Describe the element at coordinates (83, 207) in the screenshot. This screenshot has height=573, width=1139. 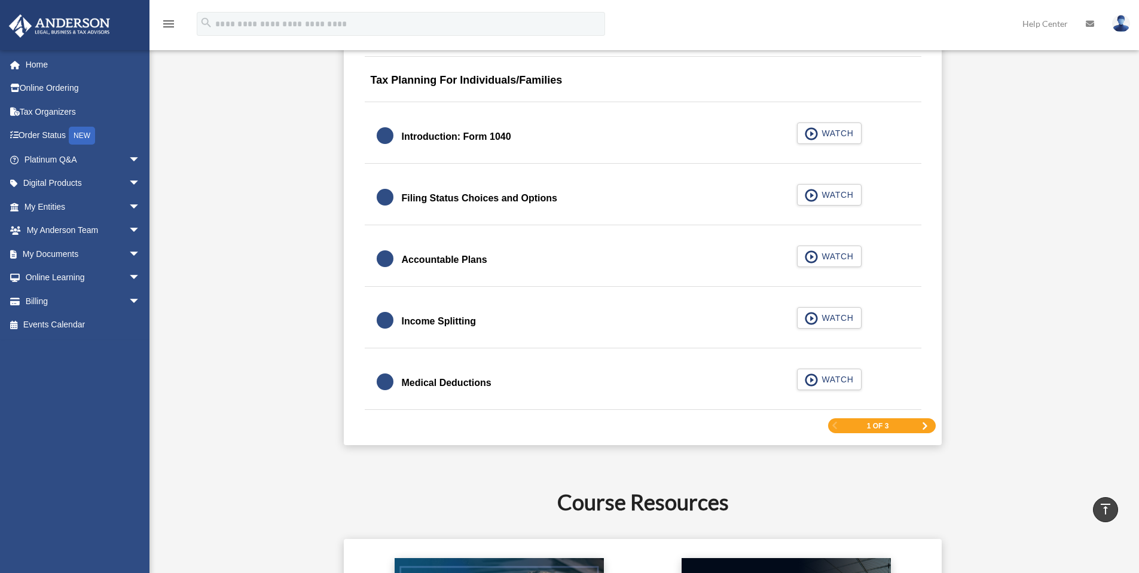
I see `a: My Entitiesarrow_drop_down` at that location.